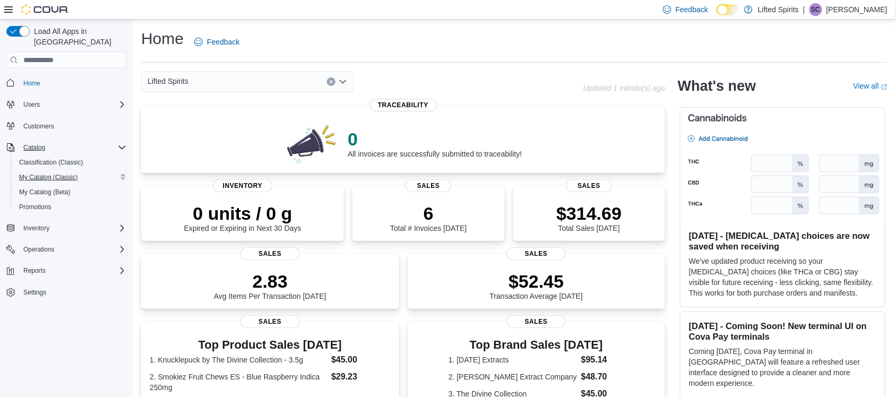  I want to click on button: Home, so click(66, 82).